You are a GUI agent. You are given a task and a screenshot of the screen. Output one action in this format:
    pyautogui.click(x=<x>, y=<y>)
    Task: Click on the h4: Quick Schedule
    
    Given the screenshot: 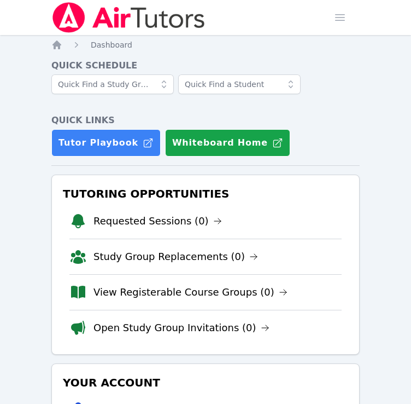 What is the action you would take?
    pyautogui.click(x=206, y=66)
    